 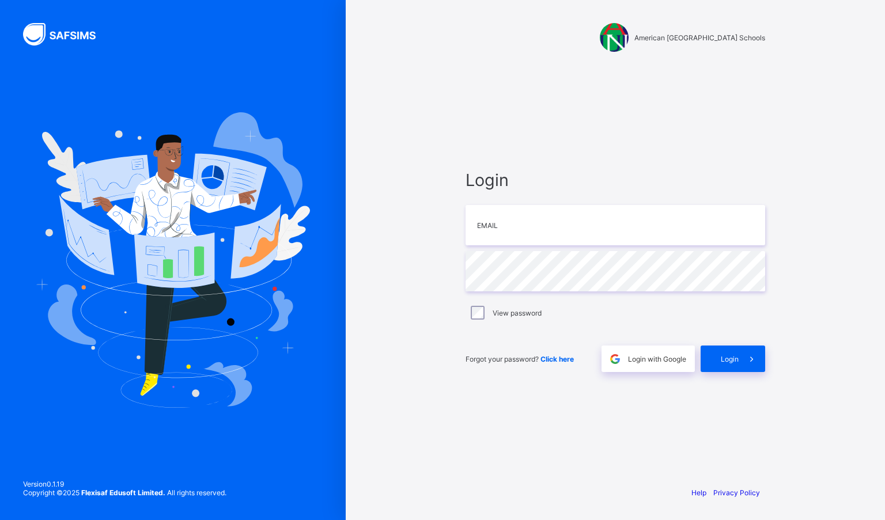 I want to click on a: Privacy Policy, so click(x=736, y=492).